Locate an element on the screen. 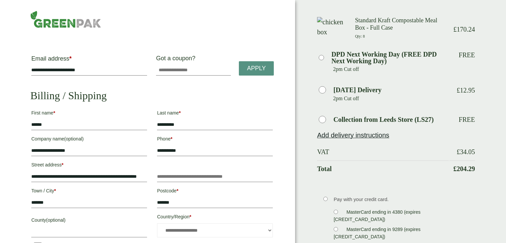 Image resolution: width=506 pixels, height=243 pixels. label: Company name is located at coordinates (89, 140).